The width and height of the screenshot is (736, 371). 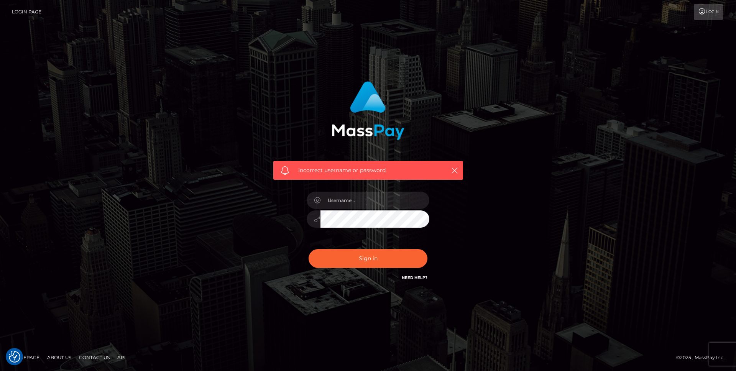 What do you see at coordinates (25, 357) in the screenshot?
I see `a: Homepage` at bounding box center [25, 357].